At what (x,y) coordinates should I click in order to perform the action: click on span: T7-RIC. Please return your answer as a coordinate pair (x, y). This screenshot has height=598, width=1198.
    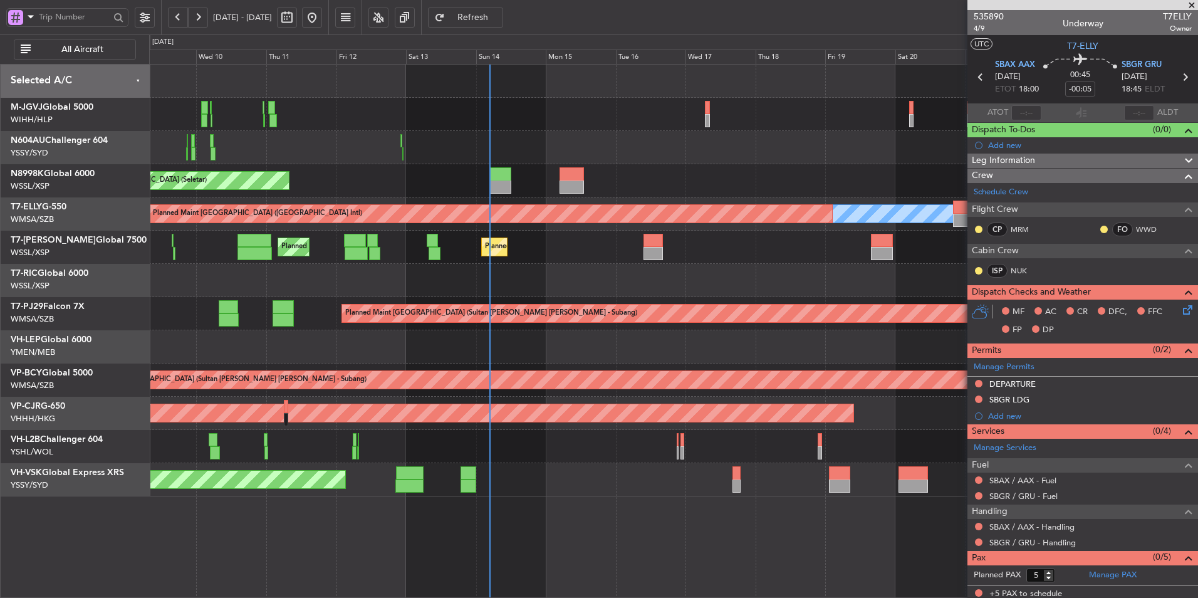
    Looking at the image, I should click on (24, 273).